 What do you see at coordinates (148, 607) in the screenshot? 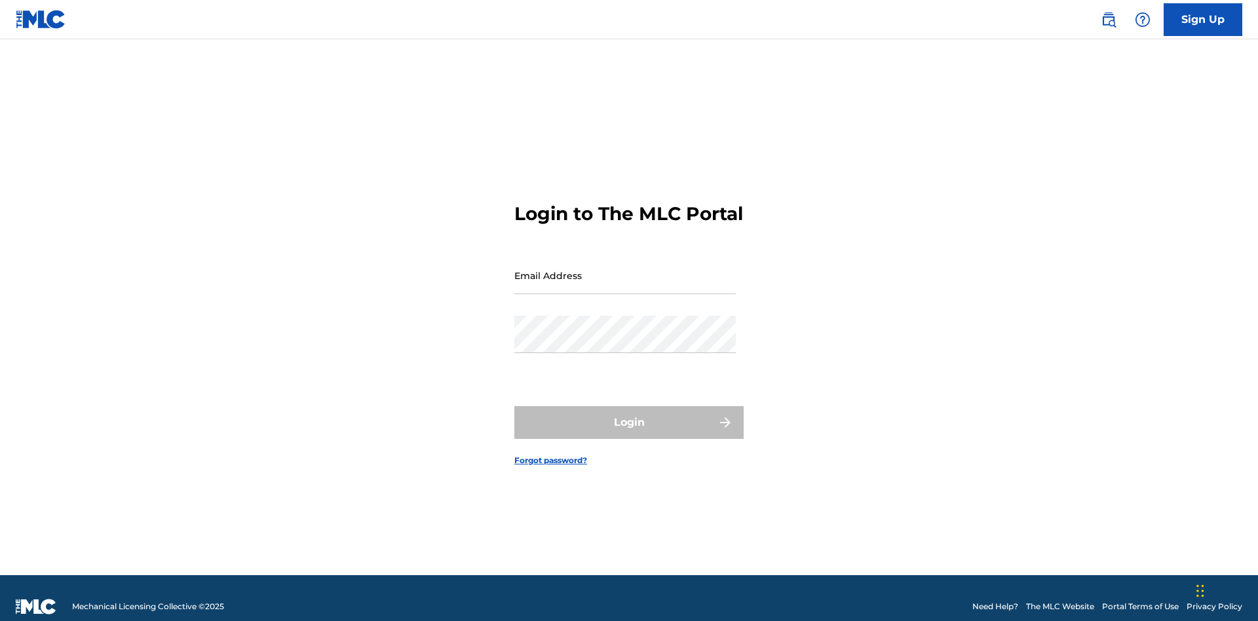
I see `span: Mechanical Licensing Collective © 2025` at bounding box center [148, 607].